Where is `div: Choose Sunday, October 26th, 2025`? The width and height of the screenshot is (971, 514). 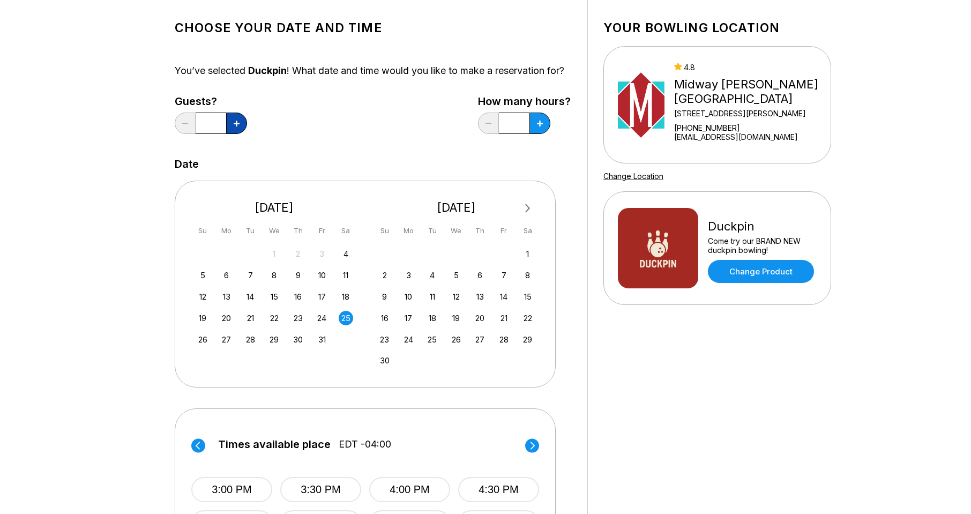 div: Choose Sunday, October 26th, 2025 is located at coordinates (203, 339).